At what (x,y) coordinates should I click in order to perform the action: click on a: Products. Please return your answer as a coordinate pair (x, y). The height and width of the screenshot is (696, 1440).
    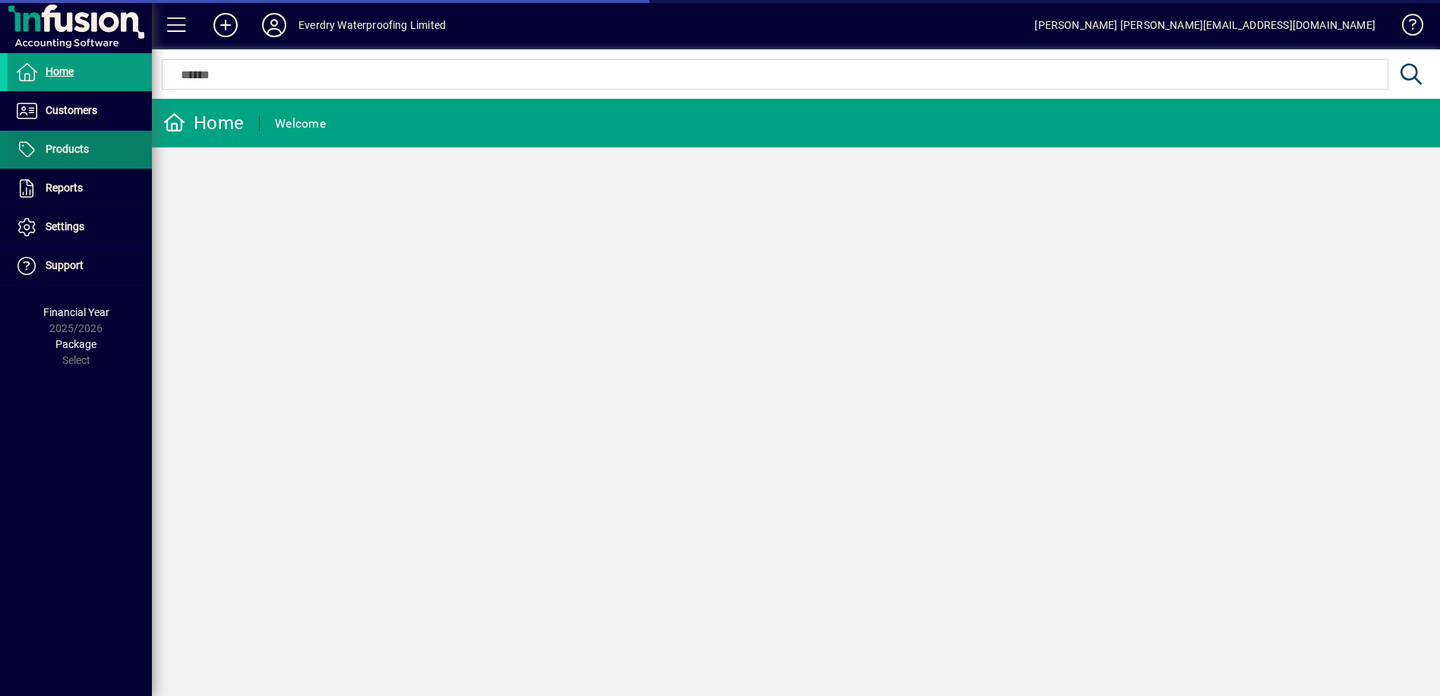
    Looking at the image, I should click on (80, 150).